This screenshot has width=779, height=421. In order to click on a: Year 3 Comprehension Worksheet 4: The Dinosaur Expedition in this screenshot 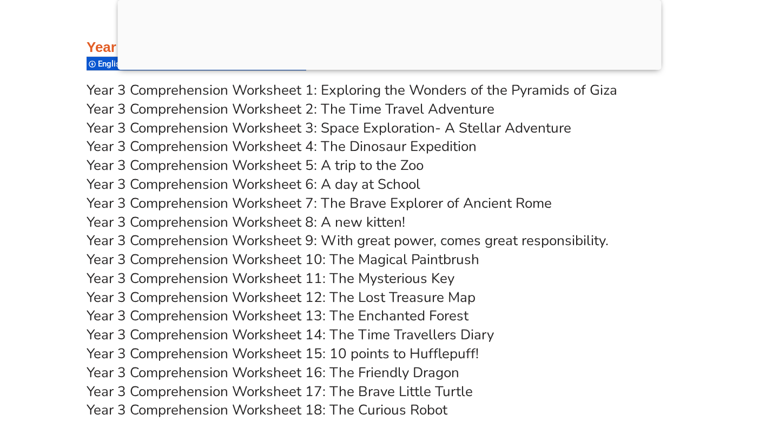, I will do `click(281, 146)`.